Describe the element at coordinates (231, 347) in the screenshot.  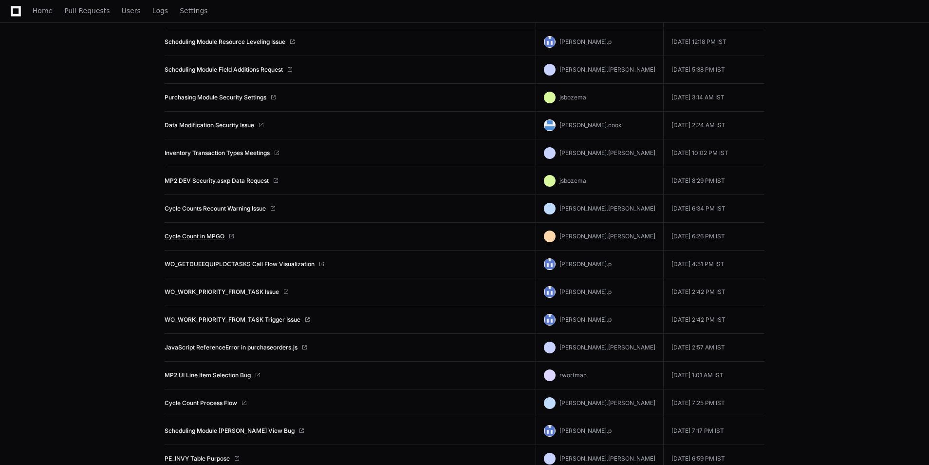
I see `a: JavaScript ReferenceError in purchaseorders.js` at that location.